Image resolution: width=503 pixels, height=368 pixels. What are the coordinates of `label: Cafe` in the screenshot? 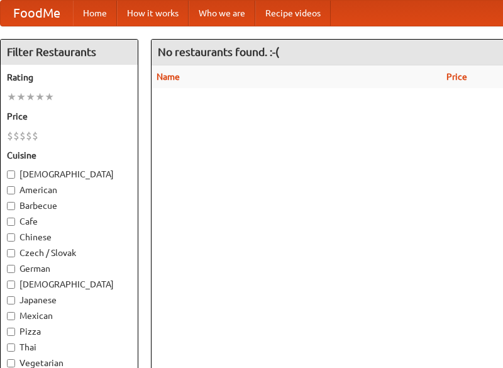 It's located at (69, 221).